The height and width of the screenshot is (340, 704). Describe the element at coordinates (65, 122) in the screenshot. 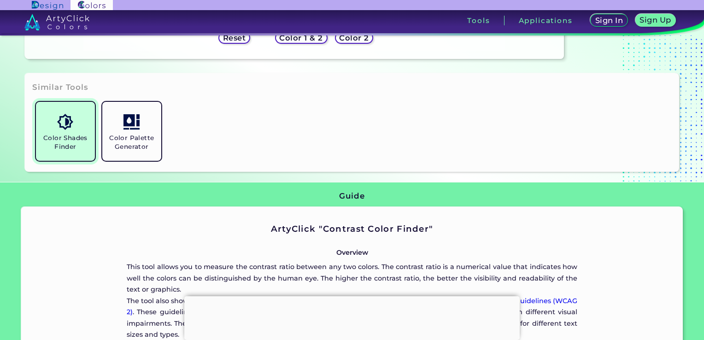

I see `img: icon_color_shades.svg` at that location.